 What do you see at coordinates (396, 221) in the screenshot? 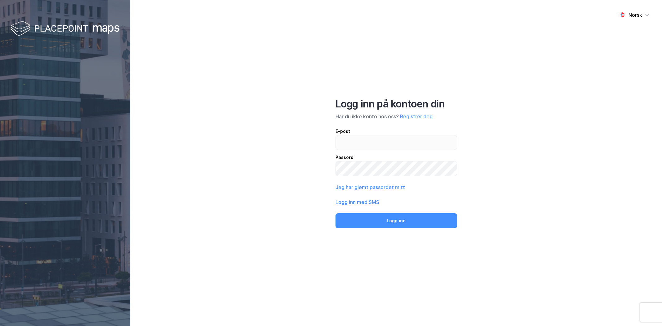
I see `button: Logg inn` at bounding box center [396, 221].